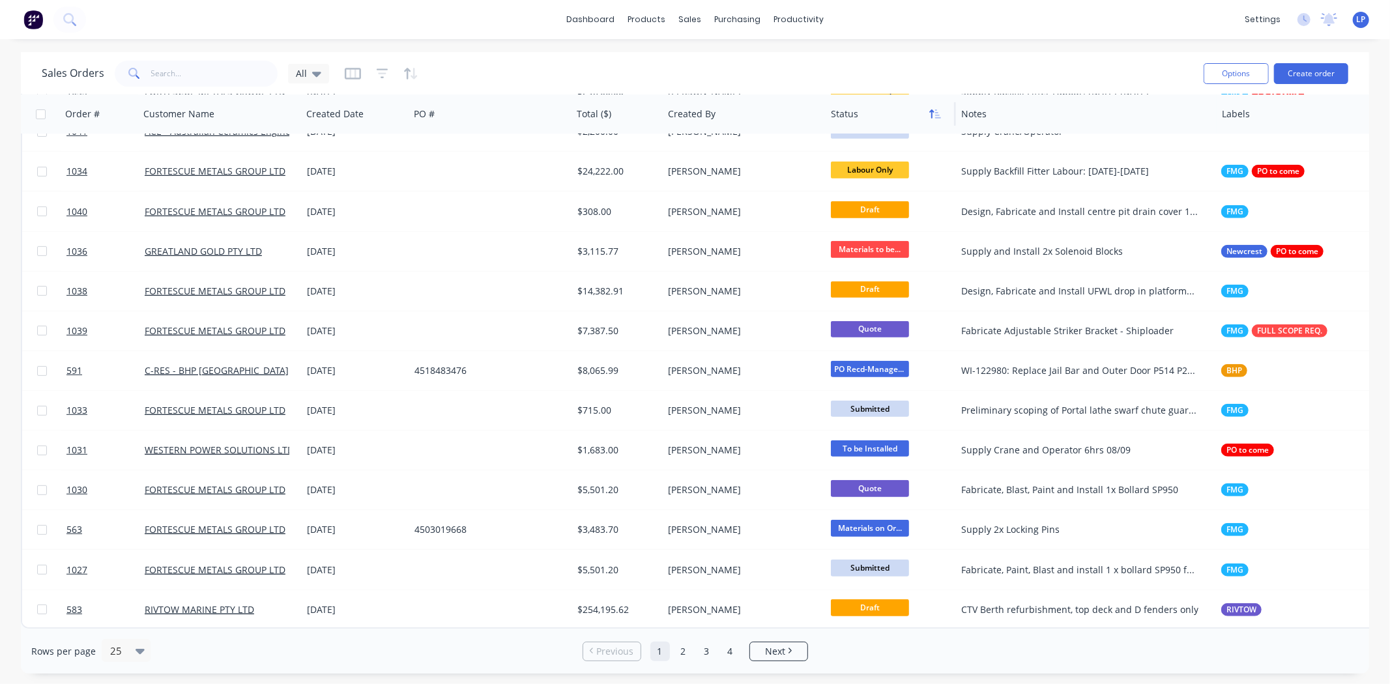  What do you see at coordinates (612, 651) in the screenshot?
I see `a: Previous page` at bounding box center [612, 651].